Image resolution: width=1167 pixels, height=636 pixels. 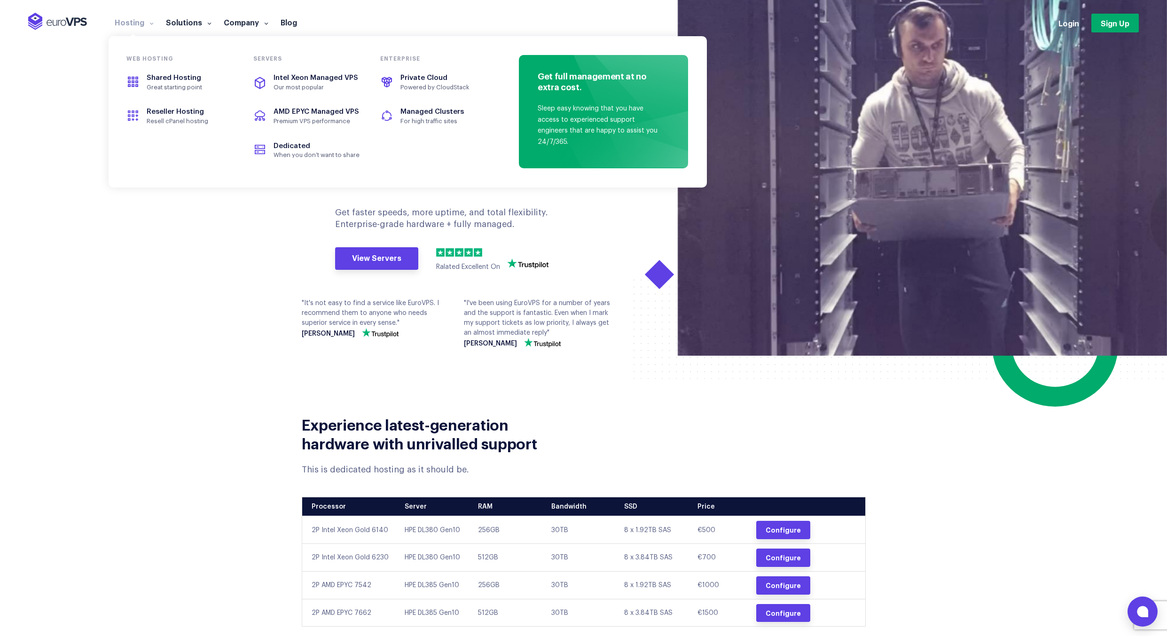 I want to click on img: 2, so click(x=450, y=252).